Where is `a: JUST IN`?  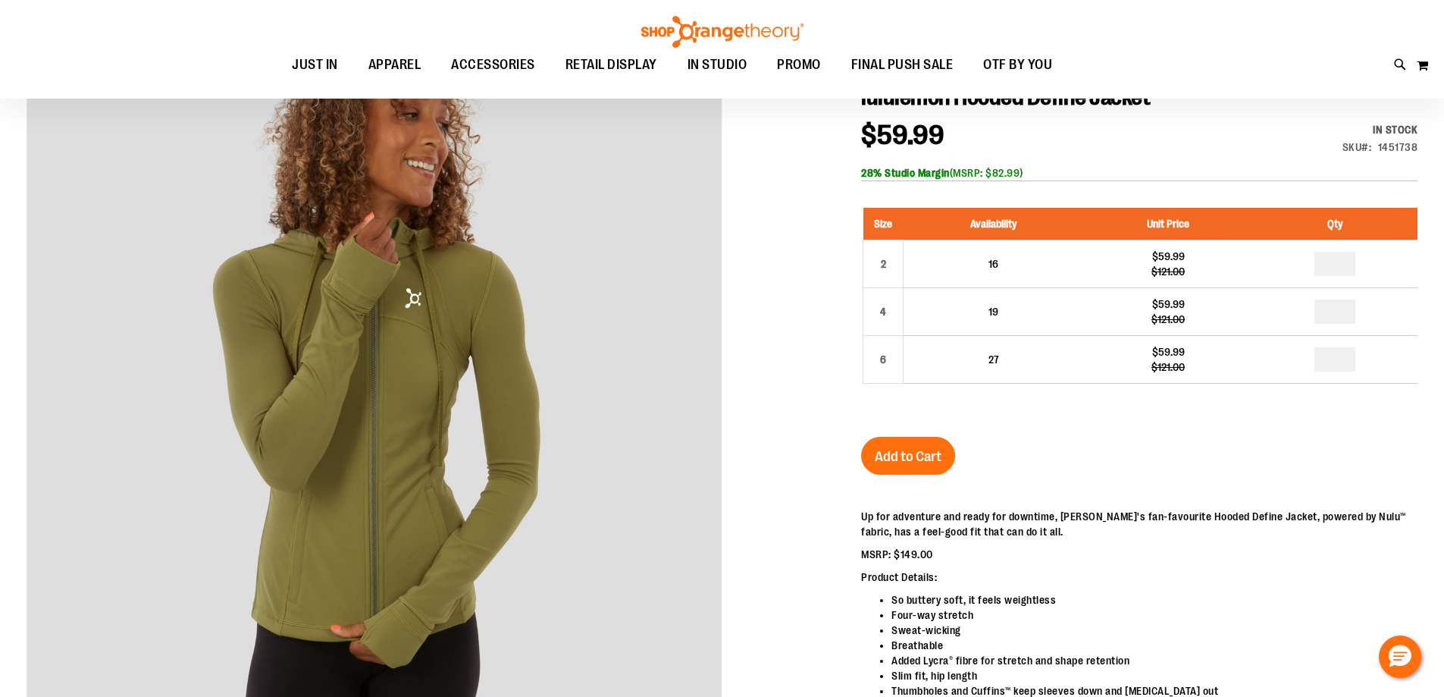
a: JUST IN is located at coordinates (315, 65).